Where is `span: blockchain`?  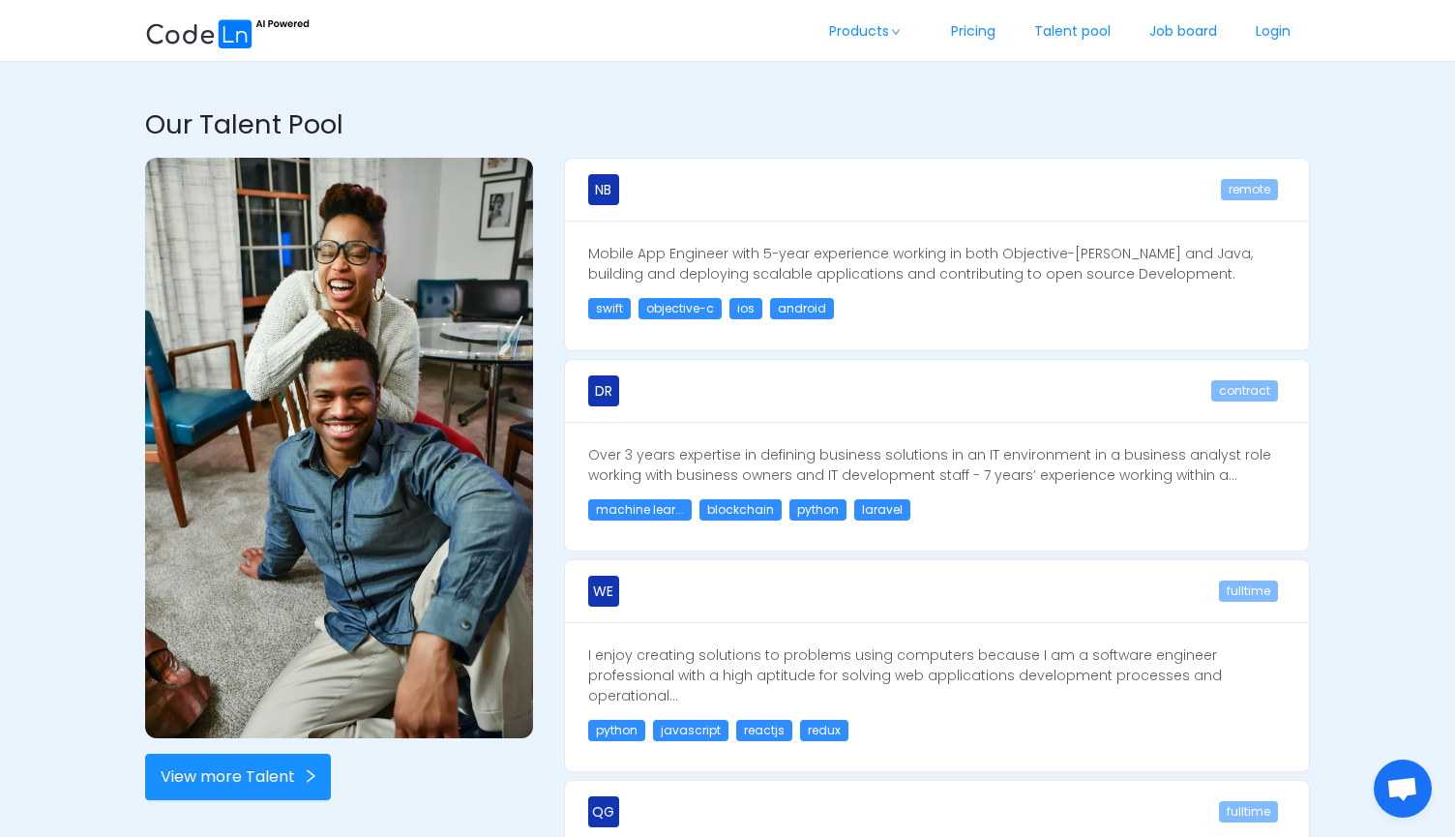
span: blockchain is located at coordinates (740, 510).